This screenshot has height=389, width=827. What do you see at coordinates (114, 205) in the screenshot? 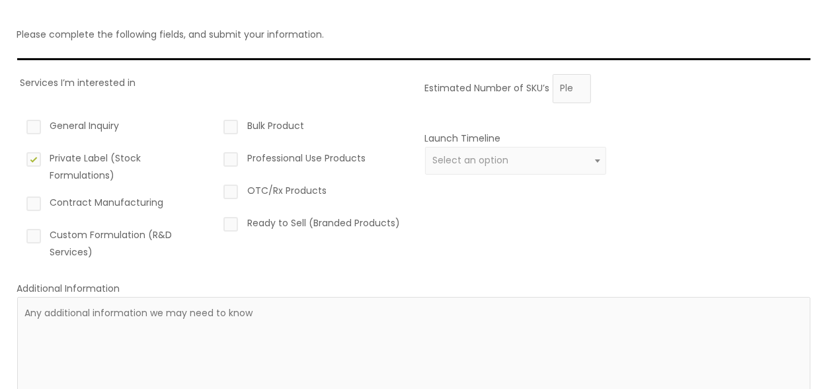
I see `label: Contract Manufacturing` at bounding box center [114, 205].